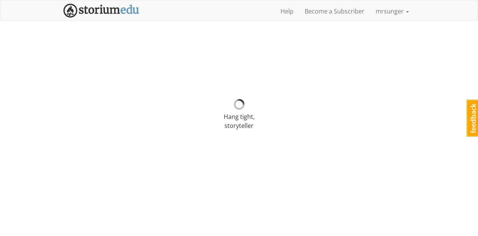 The width and height of the screenshot is (478, 236). Describe the element at coordinates (392, 11) in the screenshot. I see `a: mrsunger` at that location.